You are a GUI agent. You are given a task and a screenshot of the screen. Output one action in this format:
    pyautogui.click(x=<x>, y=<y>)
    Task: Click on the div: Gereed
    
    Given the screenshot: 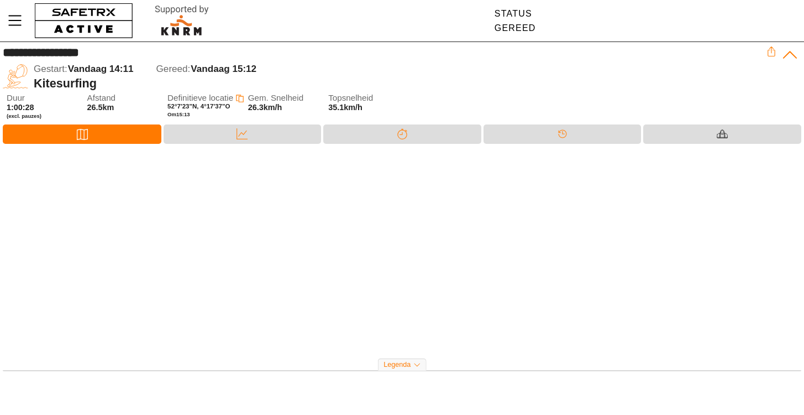 What is the action you would take?
    pyautogui.click(x=515, y=28)
    